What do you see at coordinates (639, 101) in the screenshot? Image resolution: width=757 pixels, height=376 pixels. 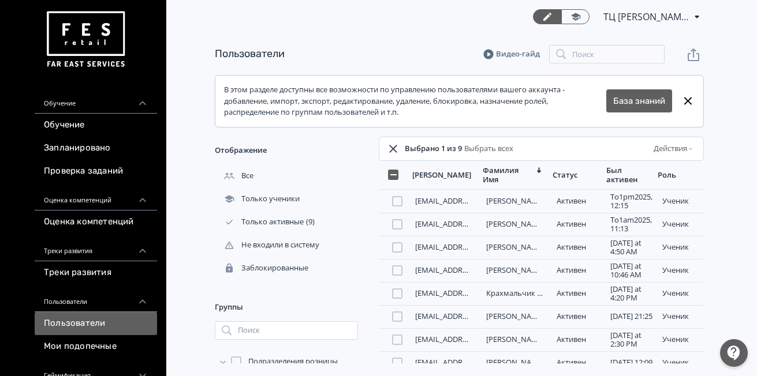 I see `a: База знаний` at bounding box center [639, 101].